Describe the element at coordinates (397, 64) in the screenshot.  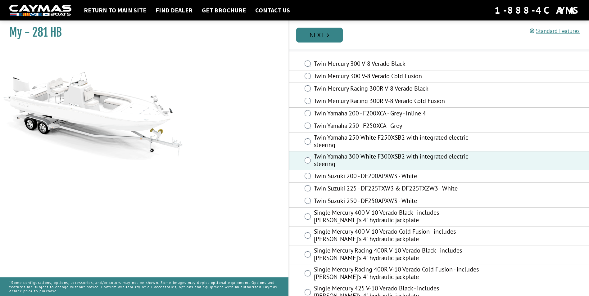
I see `label: Twin Mercury 300 V-8 Verado Black` at that location.